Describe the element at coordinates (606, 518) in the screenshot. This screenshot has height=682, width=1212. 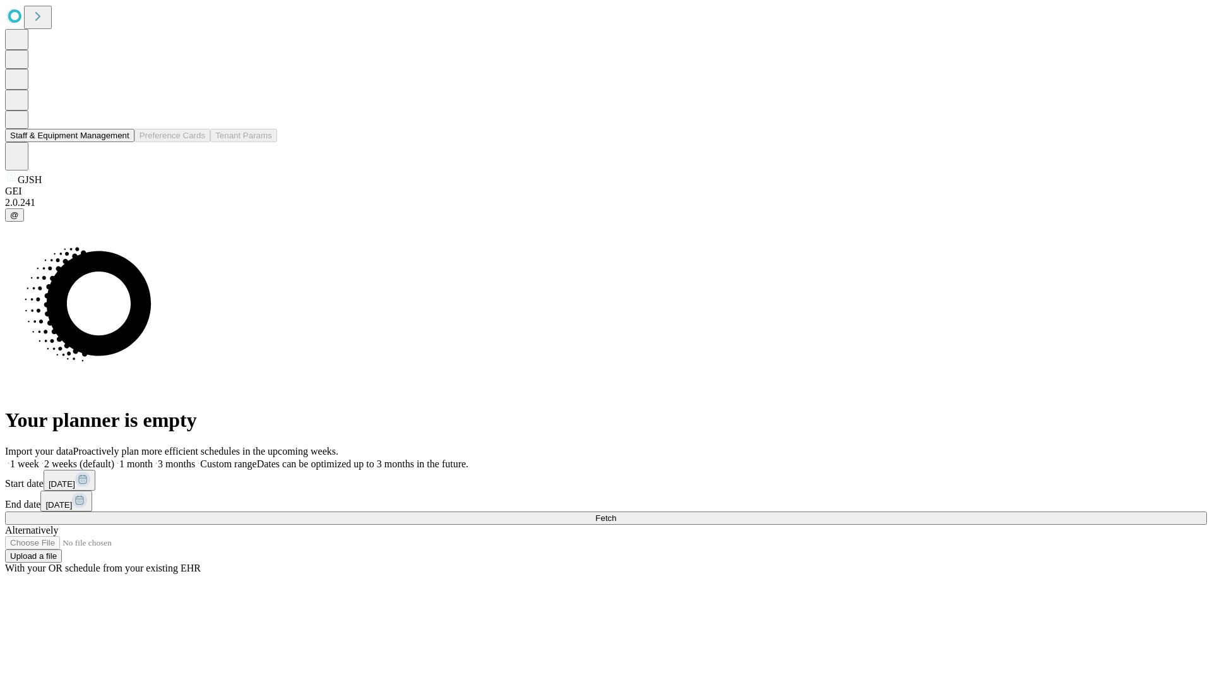
I see `button: Fetch` at that location.